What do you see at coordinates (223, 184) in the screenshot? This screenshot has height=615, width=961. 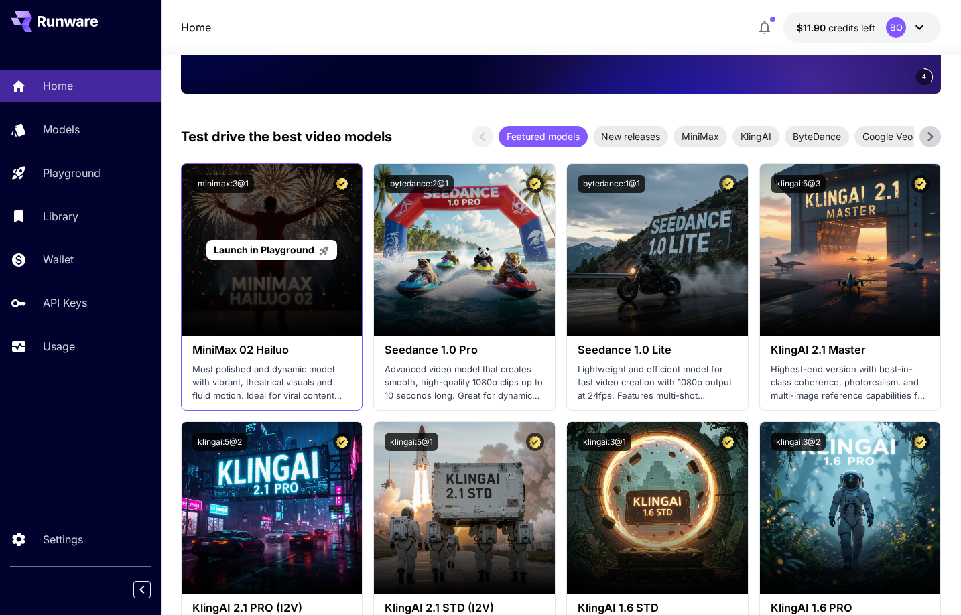 I see `button: minimax:3@1` at bounding box center [223, 184].